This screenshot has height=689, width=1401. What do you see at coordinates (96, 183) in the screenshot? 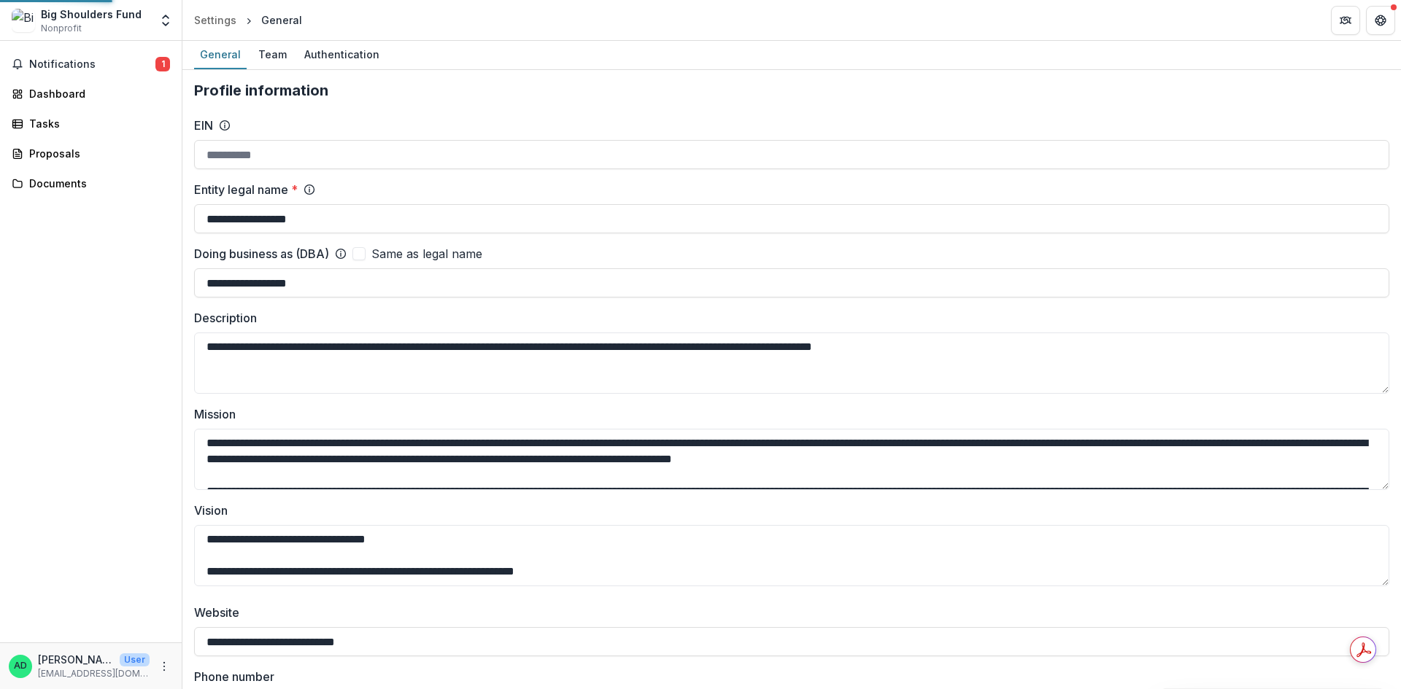
I see `div: Documents` at bounding box center [96, 183].